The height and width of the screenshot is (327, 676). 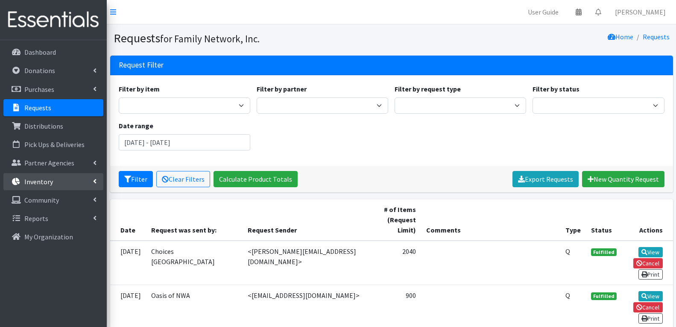 I want to click on p: Requests, so click(x=38, y=108).